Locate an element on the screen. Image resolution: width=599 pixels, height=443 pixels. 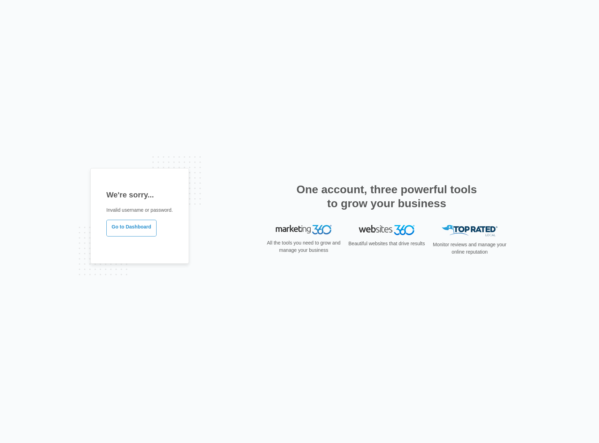
h1: We're sorry... is located at coordinates (140, 195).